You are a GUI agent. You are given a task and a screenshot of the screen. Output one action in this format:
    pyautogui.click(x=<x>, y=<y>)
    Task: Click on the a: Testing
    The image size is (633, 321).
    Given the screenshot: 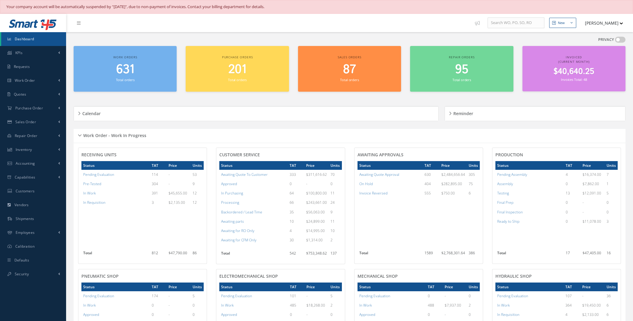 What is the action you would take?
    pyautogui.click(x=503, y=193)
    